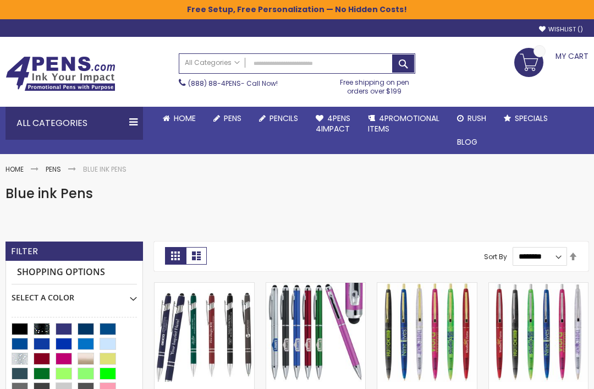  Describe the element at coordinates (176, 256) in the screenshot. I see `strong: Grid` at that location.